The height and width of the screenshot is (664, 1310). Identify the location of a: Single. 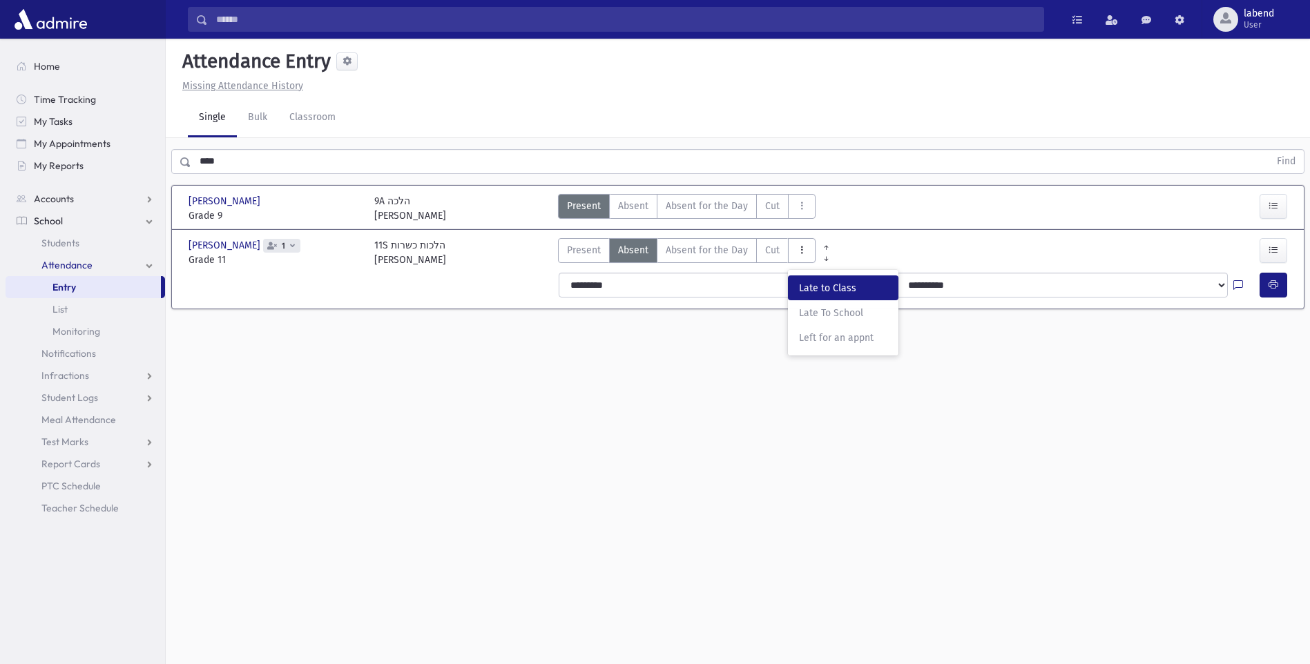
(212, 118).